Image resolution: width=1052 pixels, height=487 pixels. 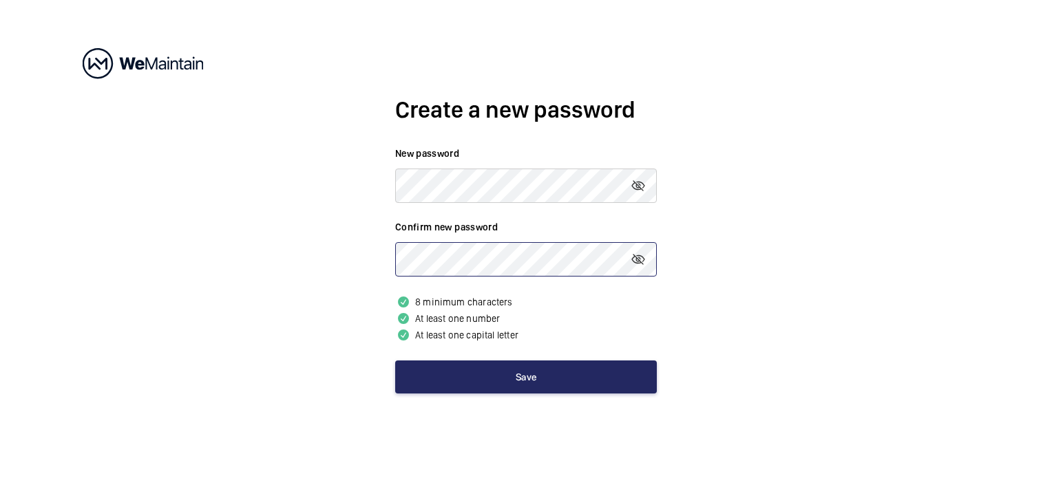 What do you see at coordinates (526, 377) in the screenshot?
I see `button: Save` at bounding box center [526, 377].